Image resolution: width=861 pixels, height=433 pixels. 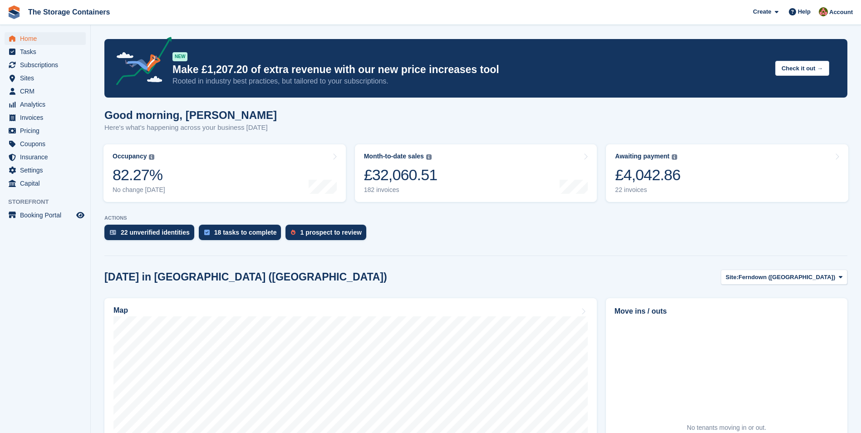 What do you see at coordinates (207, 232) in the screenshot?
I see `img: task-75834270c22a3079a89374b754ae025e5fb1db73e45f91037f5363f120a921f8.svg` at bounding box center [207, 232].